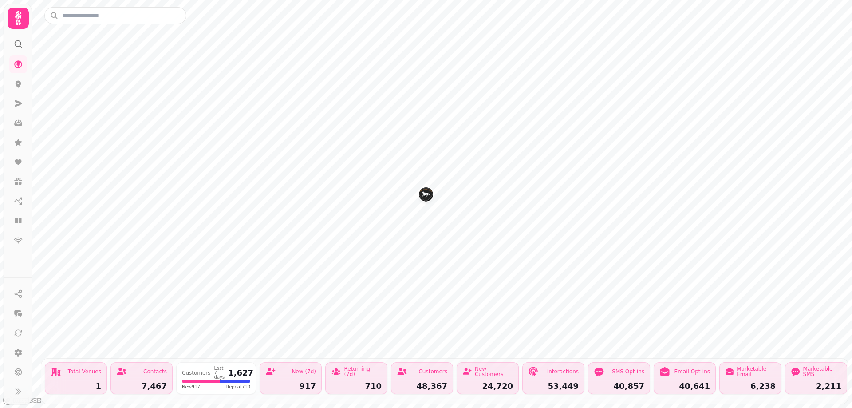 This screenshot has width=852, height=408. Describe the element at coordinates (142, 386) in the screenshot. I see `div: 7,467` at that location.